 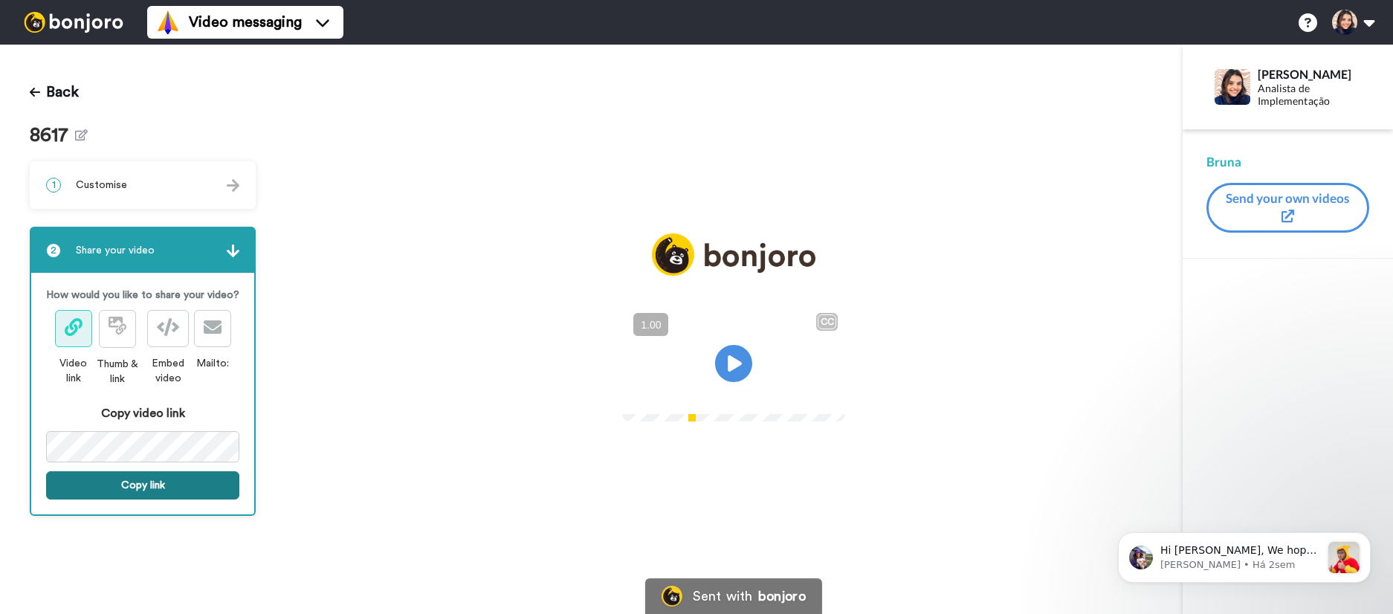 What do you see at coordinates (149, 55) in the screenshot?
I see `div: message notification from Amy, Há 2sem. Hi Bruna, We hope you and your customers have been having...` at bounding box center [149, 55].